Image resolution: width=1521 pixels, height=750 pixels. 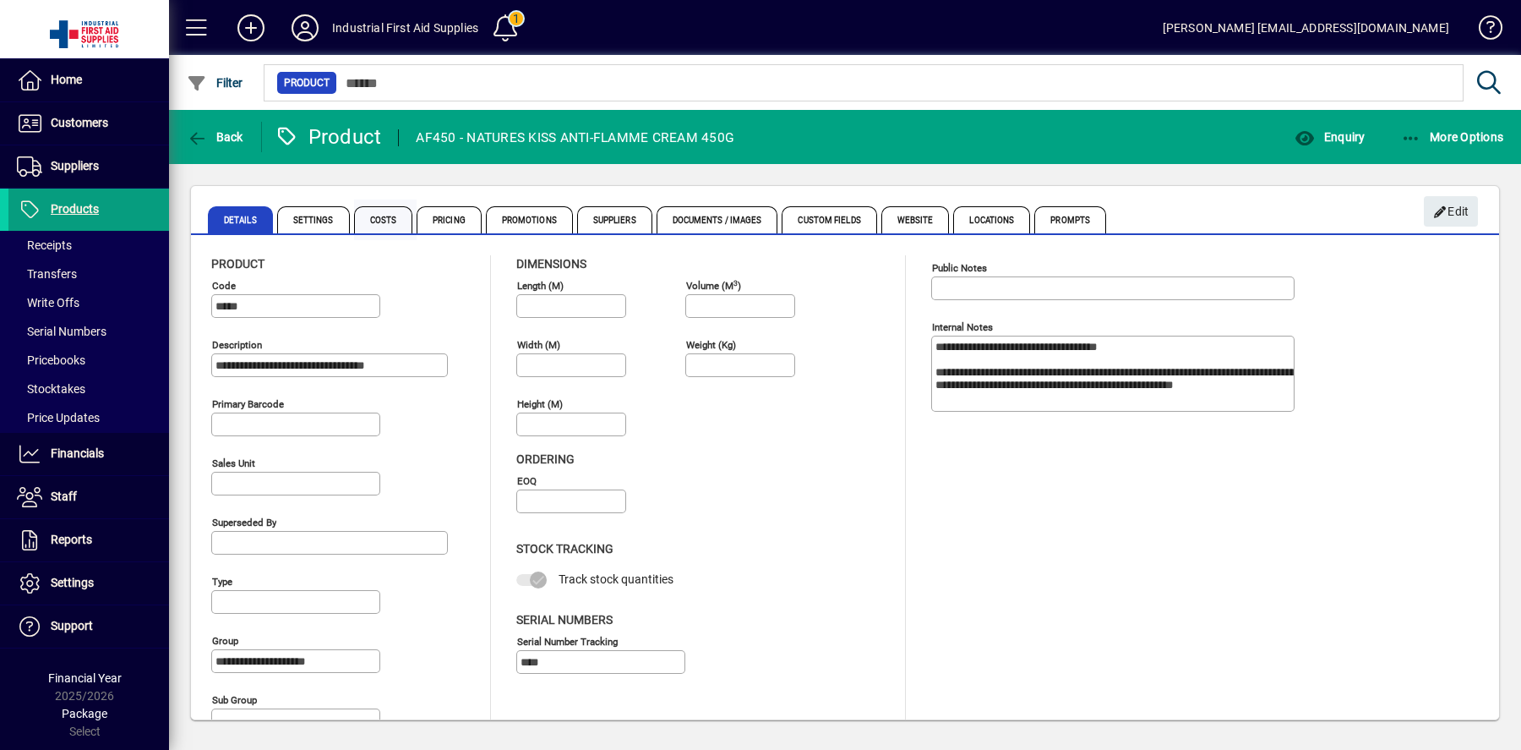 What do you see at coordinates (529, 220) in the screenshot?
I see `span: Promotions` at bounding box center [529, 220].